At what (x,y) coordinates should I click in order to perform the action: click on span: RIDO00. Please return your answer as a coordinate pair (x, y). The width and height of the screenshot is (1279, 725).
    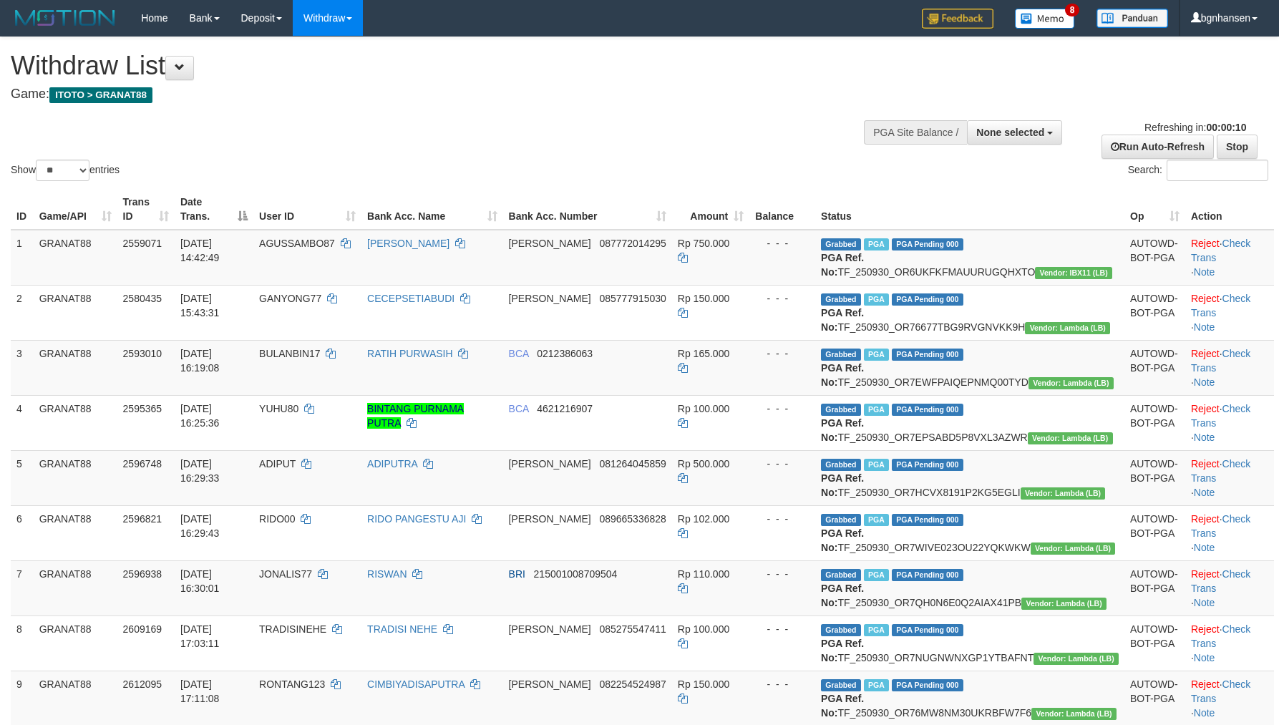
    Looking at the image, I should click on (277, 519).